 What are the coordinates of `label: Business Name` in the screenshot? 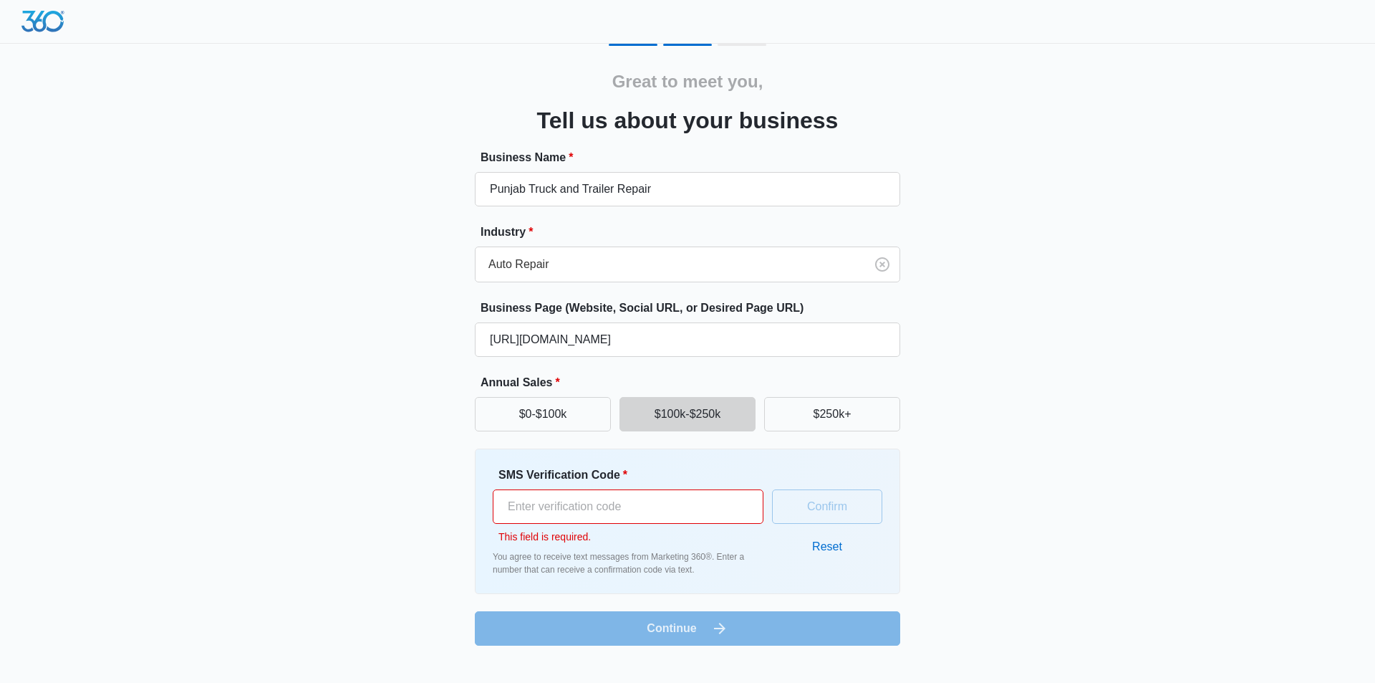 It's located at (693, 158).